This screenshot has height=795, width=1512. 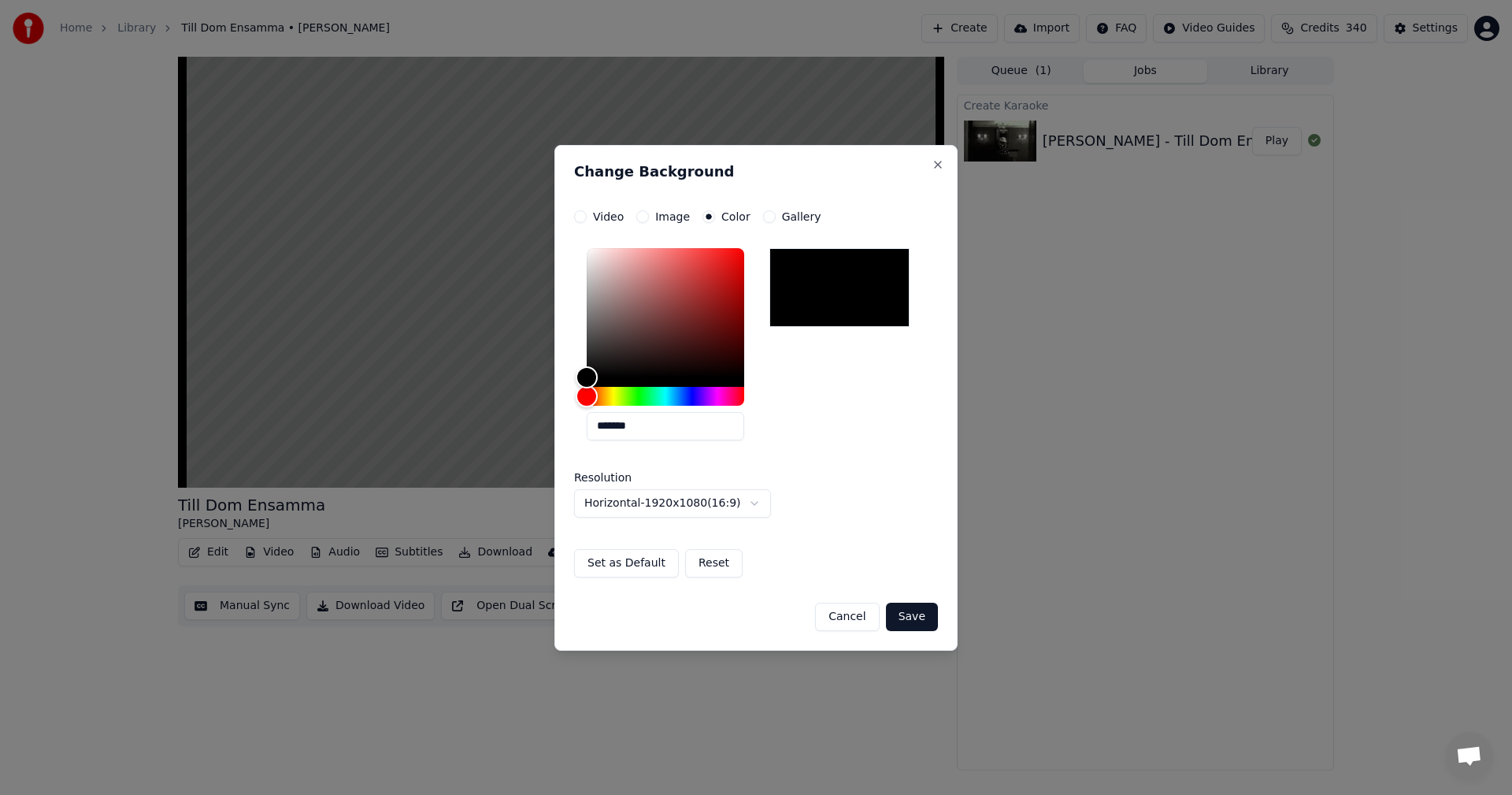 What do you see at coordinates (653, 477) in the screenshot?
I see `label: Resolution` at bounding box center [653, 477].